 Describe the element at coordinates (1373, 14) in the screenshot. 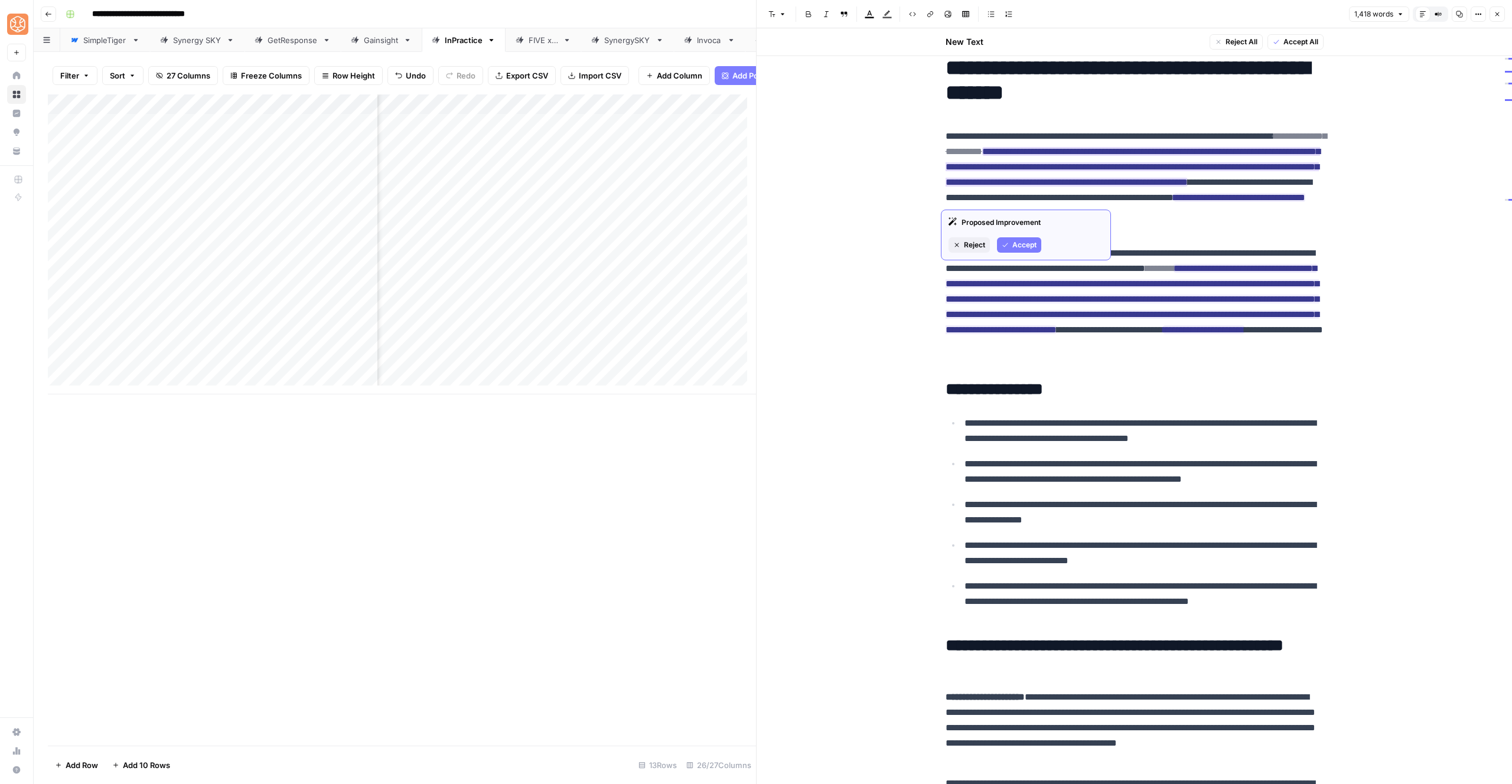

I see `span: 1,418 words` at that location.